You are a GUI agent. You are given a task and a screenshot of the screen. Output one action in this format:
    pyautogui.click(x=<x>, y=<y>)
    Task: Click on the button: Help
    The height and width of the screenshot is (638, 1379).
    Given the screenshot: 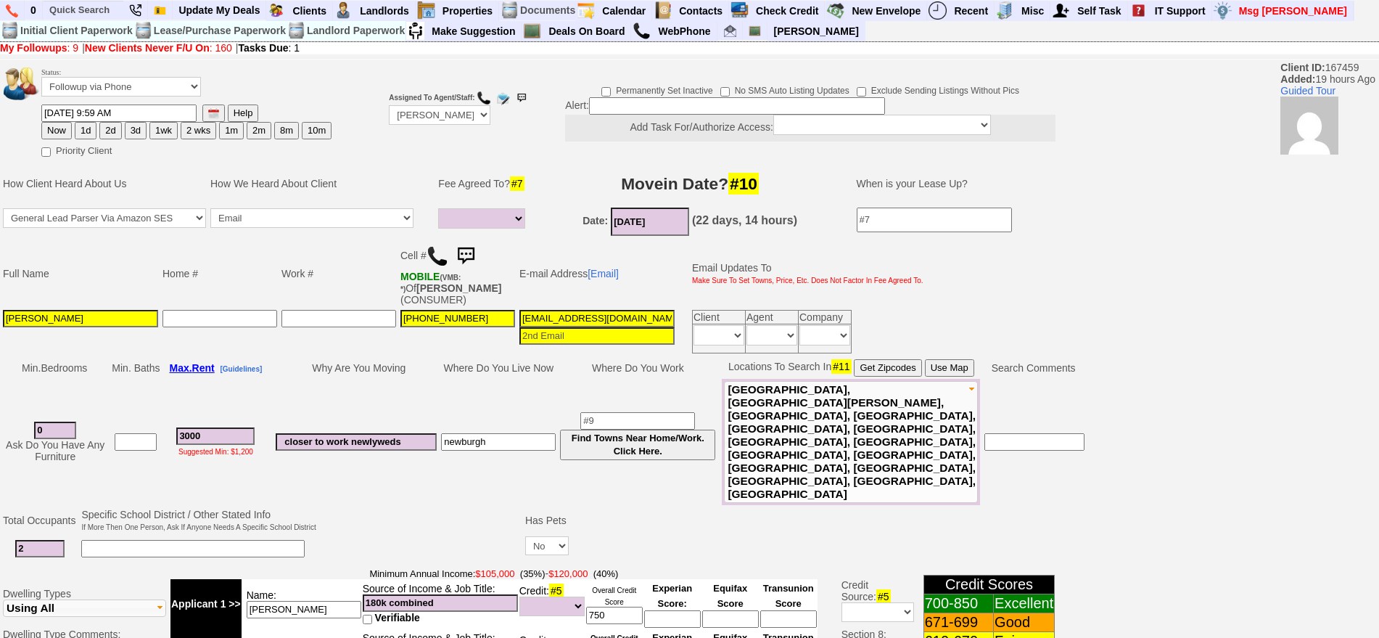 What is the action you would take?
    pyautogui.click(x=243, y=113)
    